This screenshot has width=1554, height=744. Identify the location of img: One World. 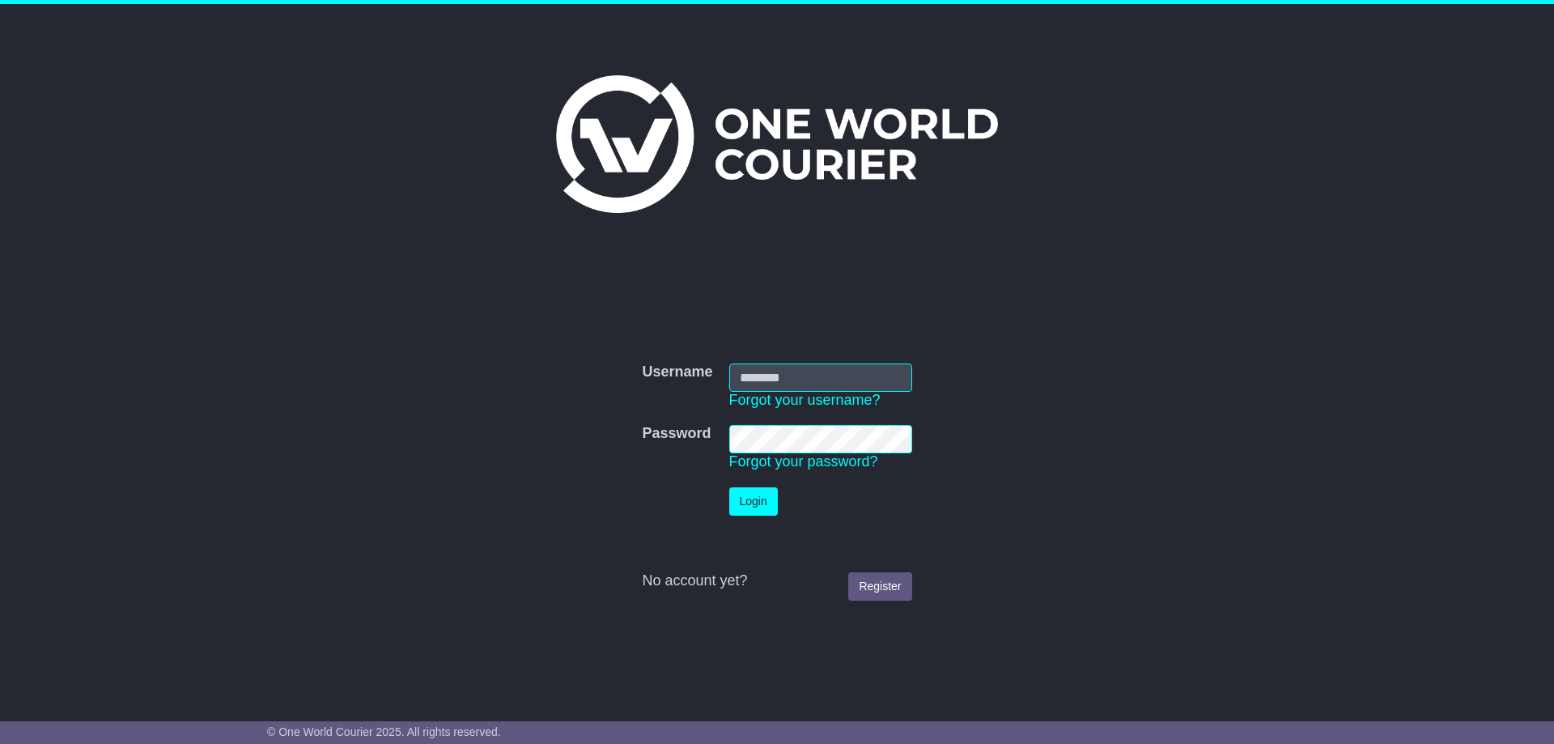
(777, 144).